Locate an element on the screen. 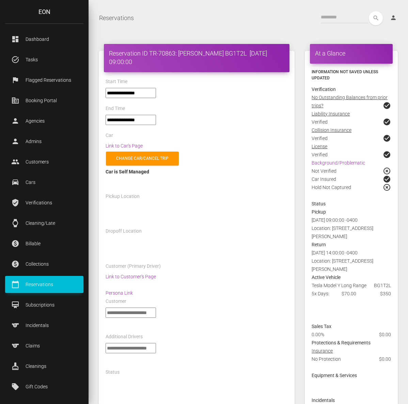 Image resolution: width=408 pixels, height=404 pixels. a: flag Flagged Reservations is located at coordinates (44, 80).